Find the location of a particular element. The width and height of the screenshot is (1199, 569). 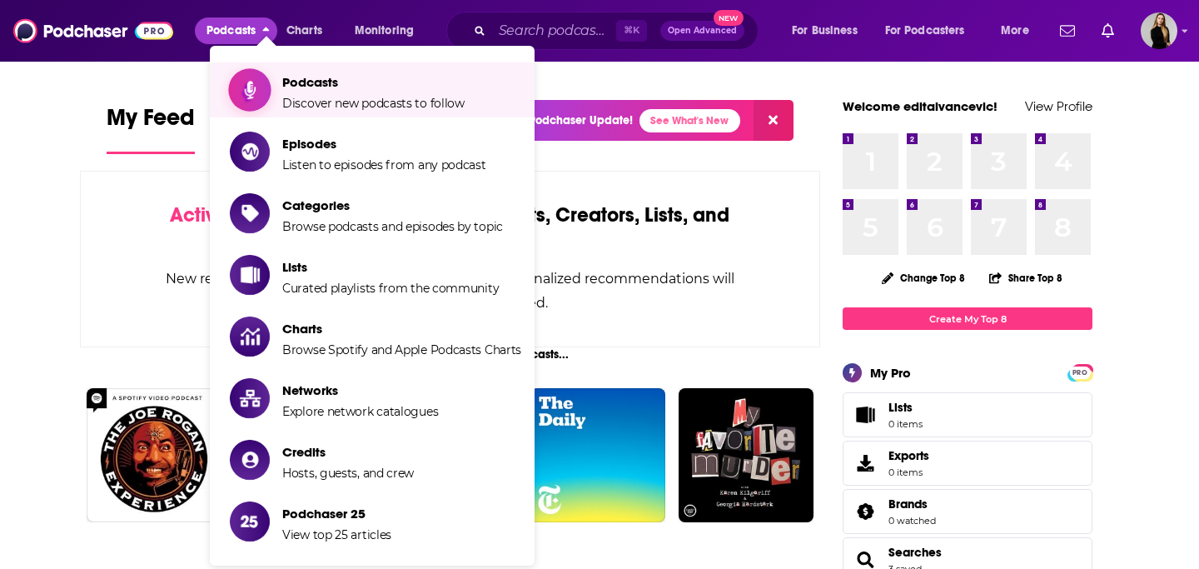

span: Networks is located at coordinates (360, 390).